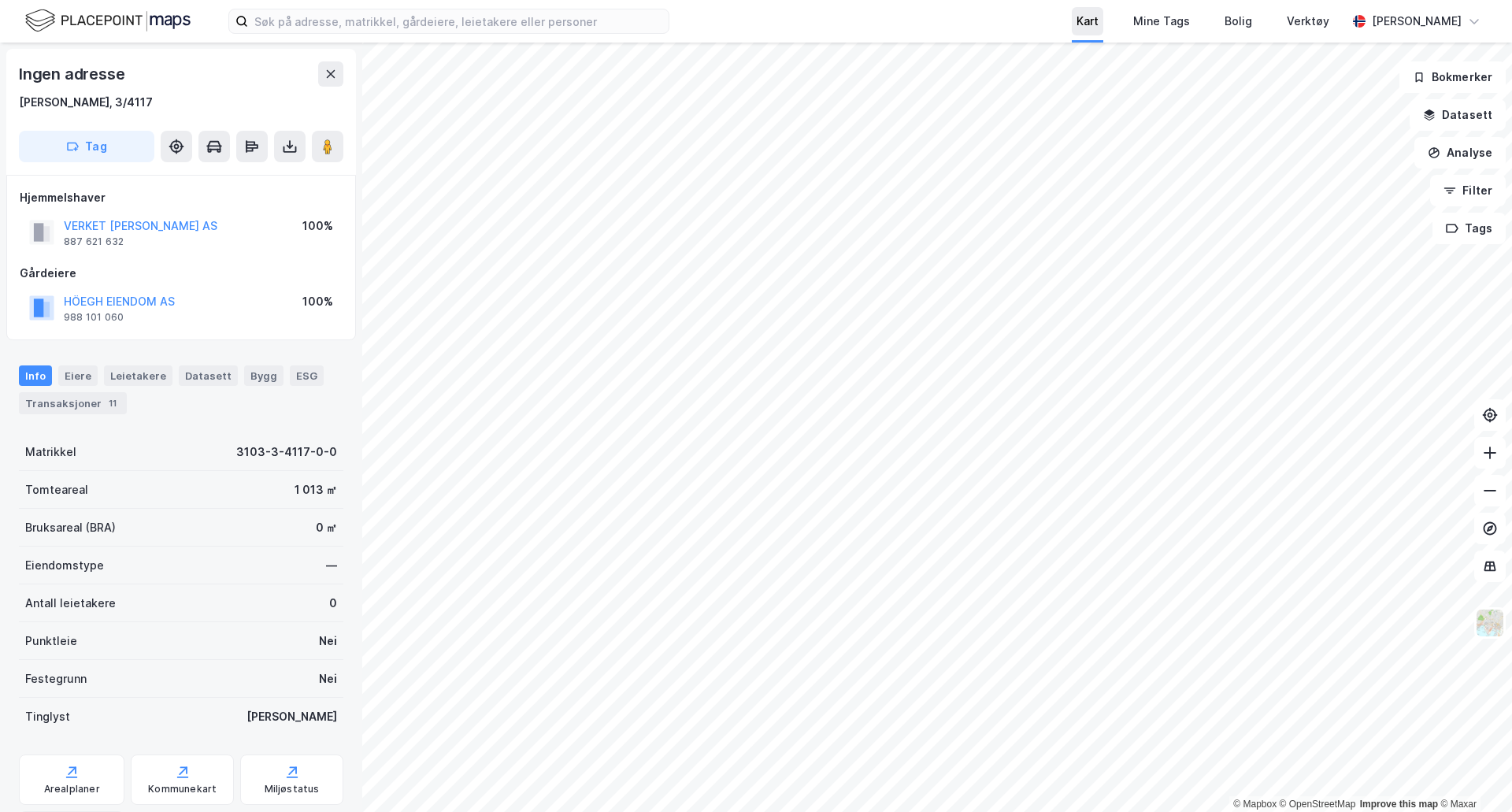 The image size is (1512, 812). What do you see at coordinates (78, 376) in the screenshot?
I see `div: Eiere` at bounding box center [78, 376].